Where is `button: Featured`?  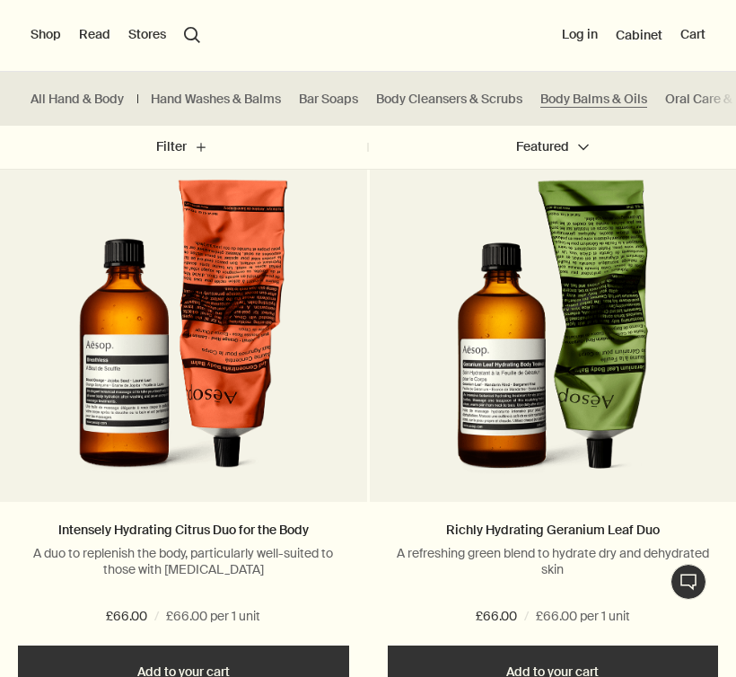
button: Featured is located at coordinates (552, 147).